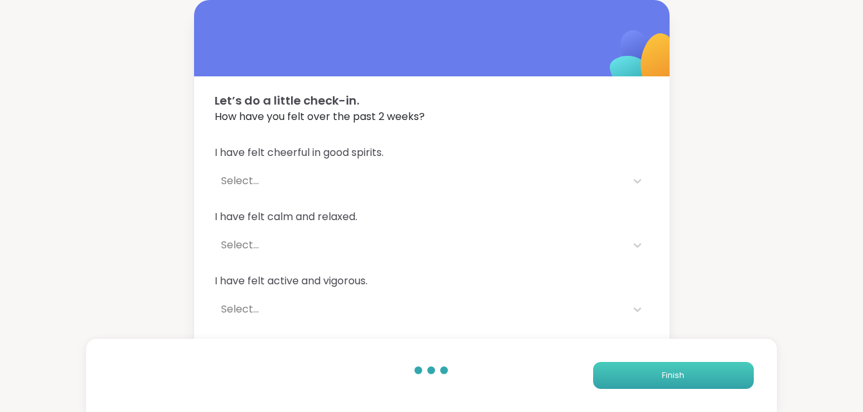 This screenshot has height=412, width=863. Describe the element at coordinates (432, 117) in the screenshot. I see `span: How have you felt over the past 2 weeks?` at that location.